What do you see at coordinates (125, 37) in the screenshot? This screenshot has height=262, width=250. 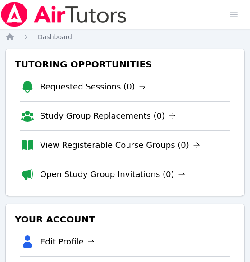 I see `nav: Breadcrumb` at bounding box center [125, 37].